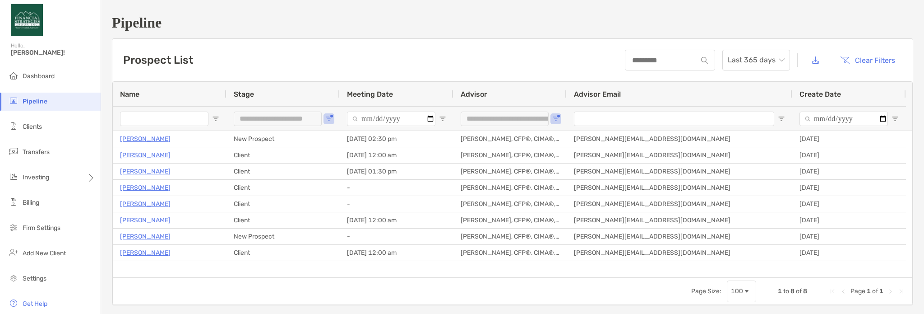 This screenshot has width=924, height=314. What do you see at coordinates (391, 119) in the screenshot?
I see `input: Meeting Date Filter Input` at bounding box center [391, 119].